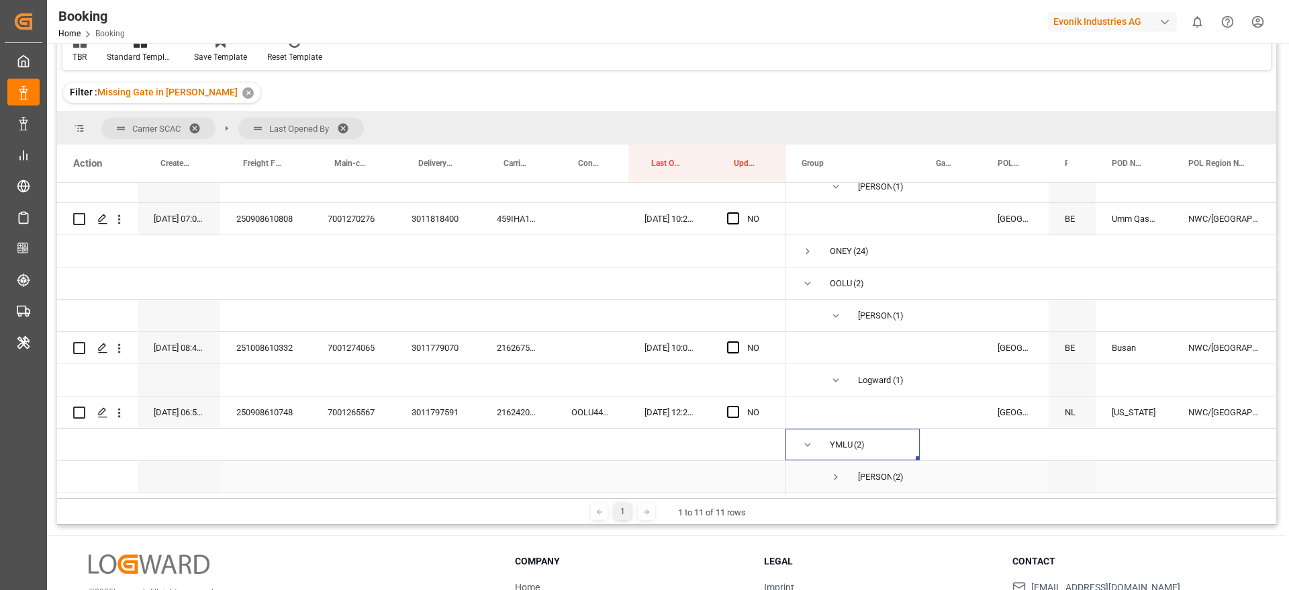 The width and height of the screenshot is (1289, 590). Describe the element at coordinates (295, 57) in the screenshot. I see `div: Reset Template` at that location.